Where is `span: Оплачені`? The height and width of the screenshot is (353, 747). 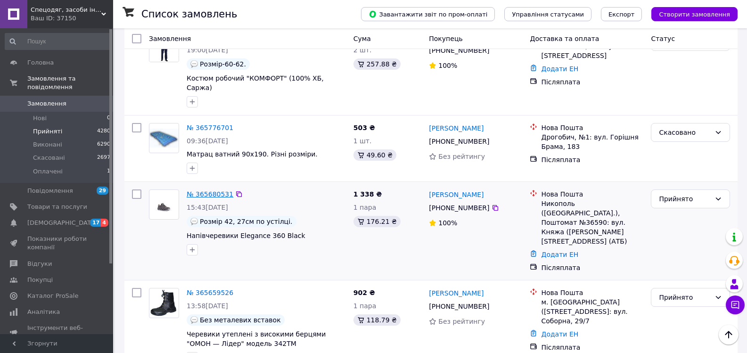
span: Оплачені is located at coordinates (48, 172).